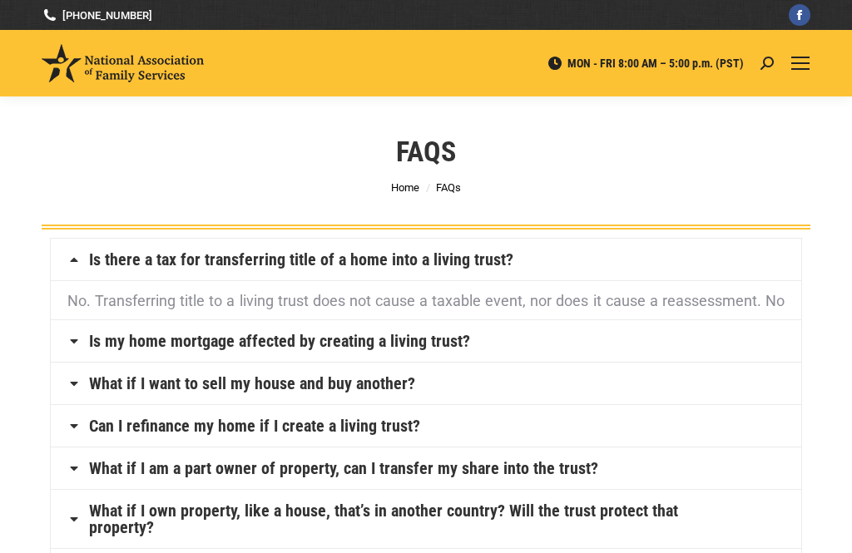  Describe the element at coordinates (800, 63) in the screenshot. I see `a: Mobile menu icon` at that location.